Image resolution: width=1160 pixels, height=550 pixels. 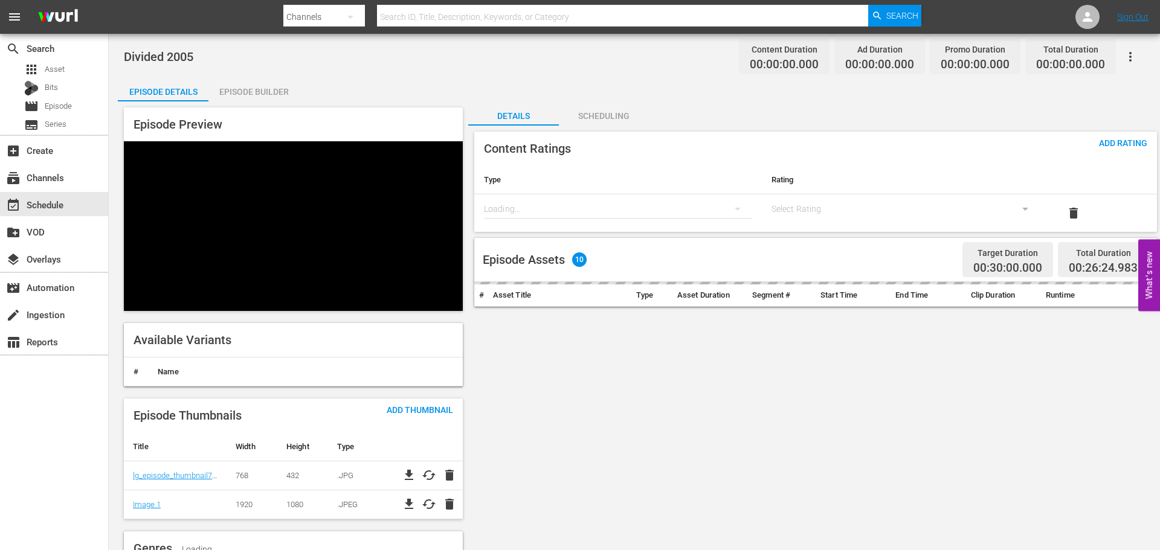 I want to click on td: .JPEG, so click(x=362, y=504).